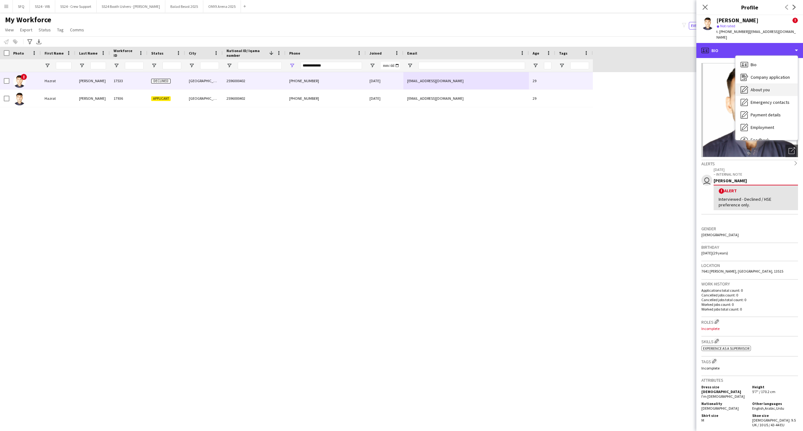 Image resolution: width=803 pixels, height=431 pixels. Describe the element at coordinates (704, 26) in the screenshot. I see `button: Everyone8,559` at that location.